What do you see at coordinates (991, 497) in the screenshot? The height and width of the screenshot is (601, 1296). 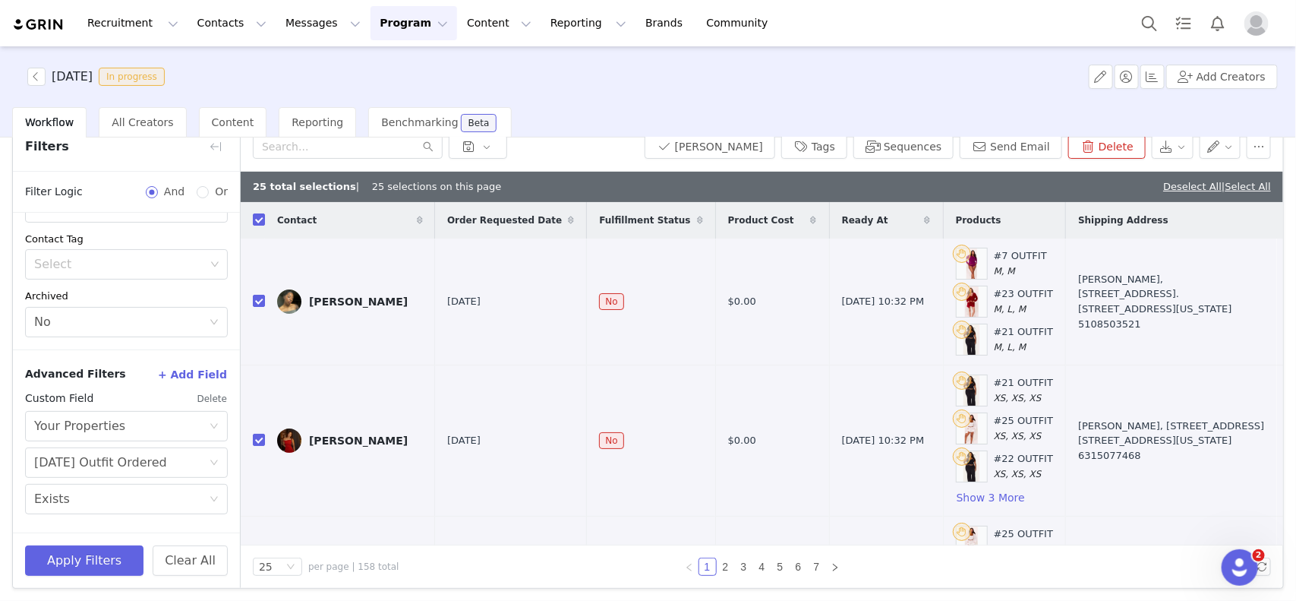 I see `button: Show 3 More` at bounding box center [991, 497].